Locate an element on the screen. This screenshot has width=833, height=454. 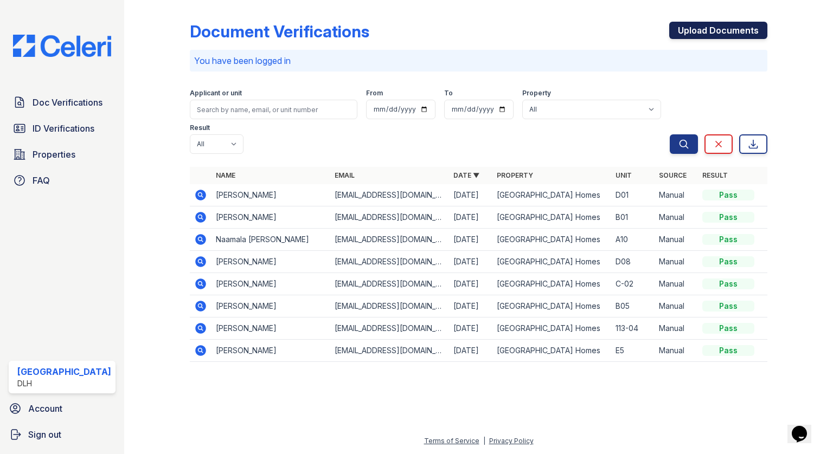
a: Upload Documents is located at coordinates (718, 30).